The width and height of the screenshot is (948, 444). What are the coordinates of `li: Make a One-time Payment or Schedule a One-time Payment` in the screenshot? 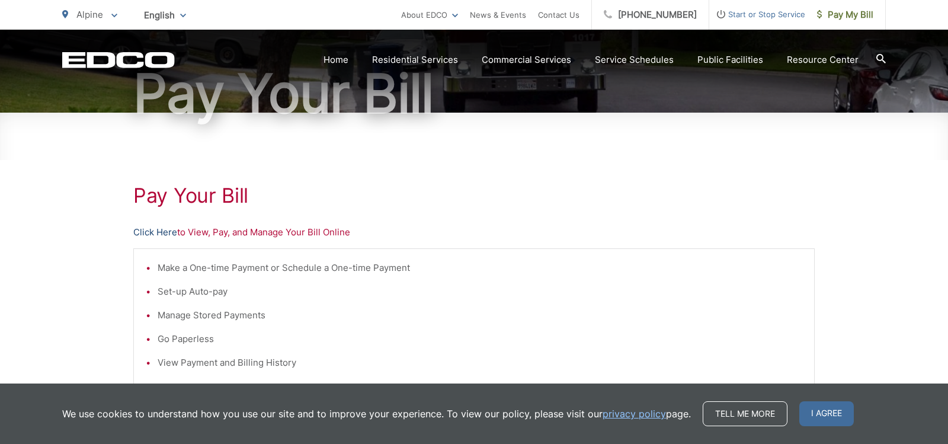 It's located at (480, 268).